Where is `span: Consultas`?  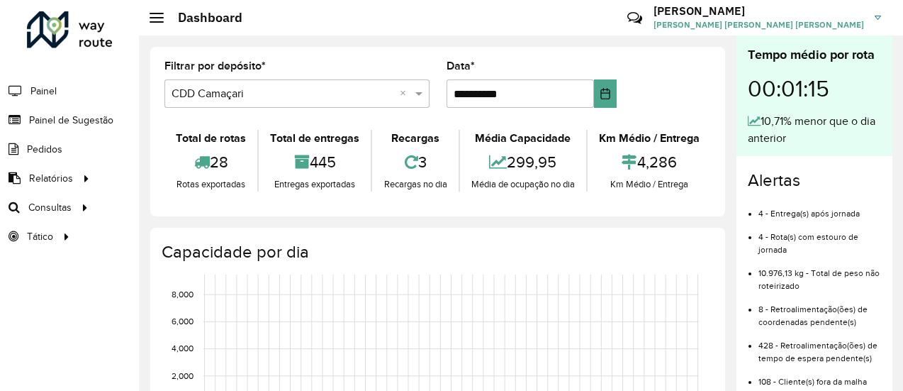
span: Consultas is located at coordinates (50, 207).